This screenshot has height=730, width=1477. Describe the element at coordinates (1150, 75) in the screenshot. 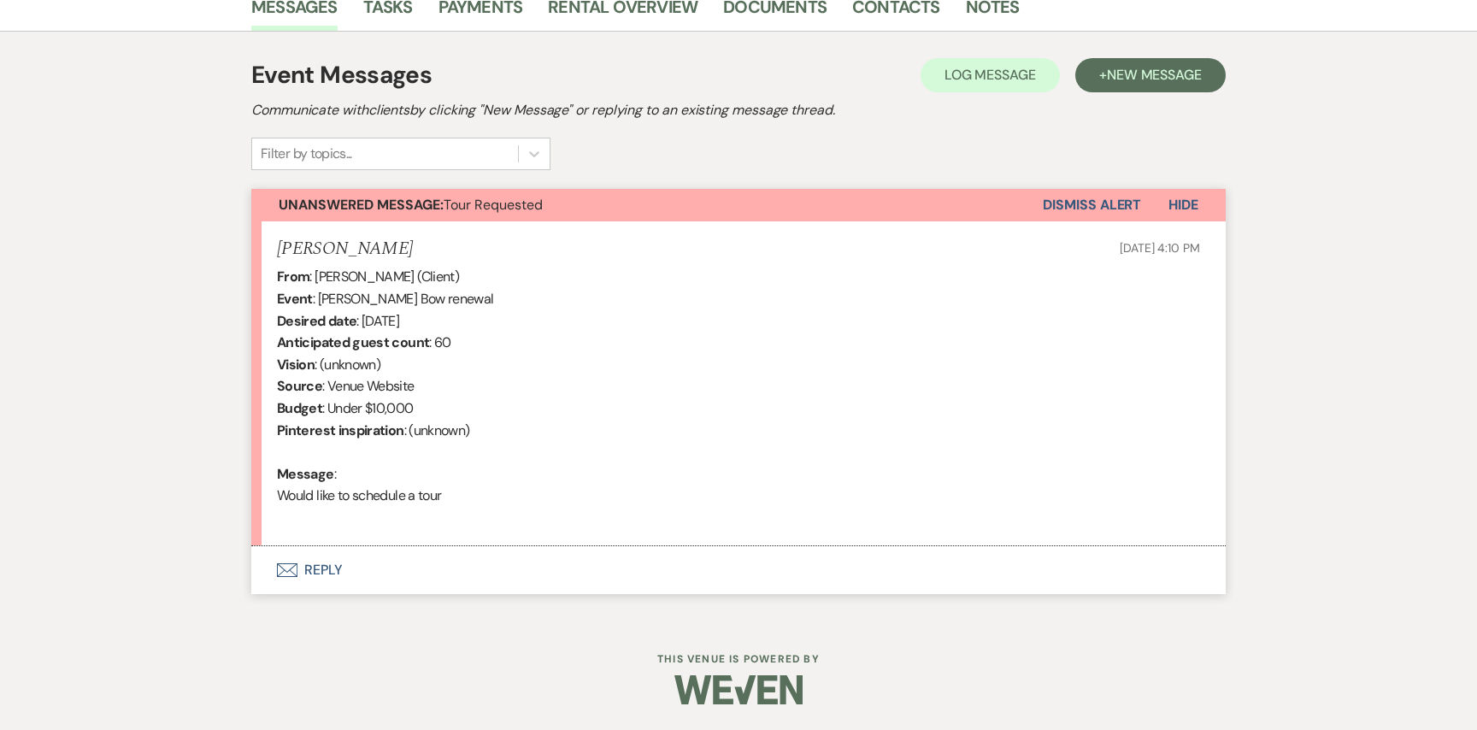

I see `button: +New Message` at that location.